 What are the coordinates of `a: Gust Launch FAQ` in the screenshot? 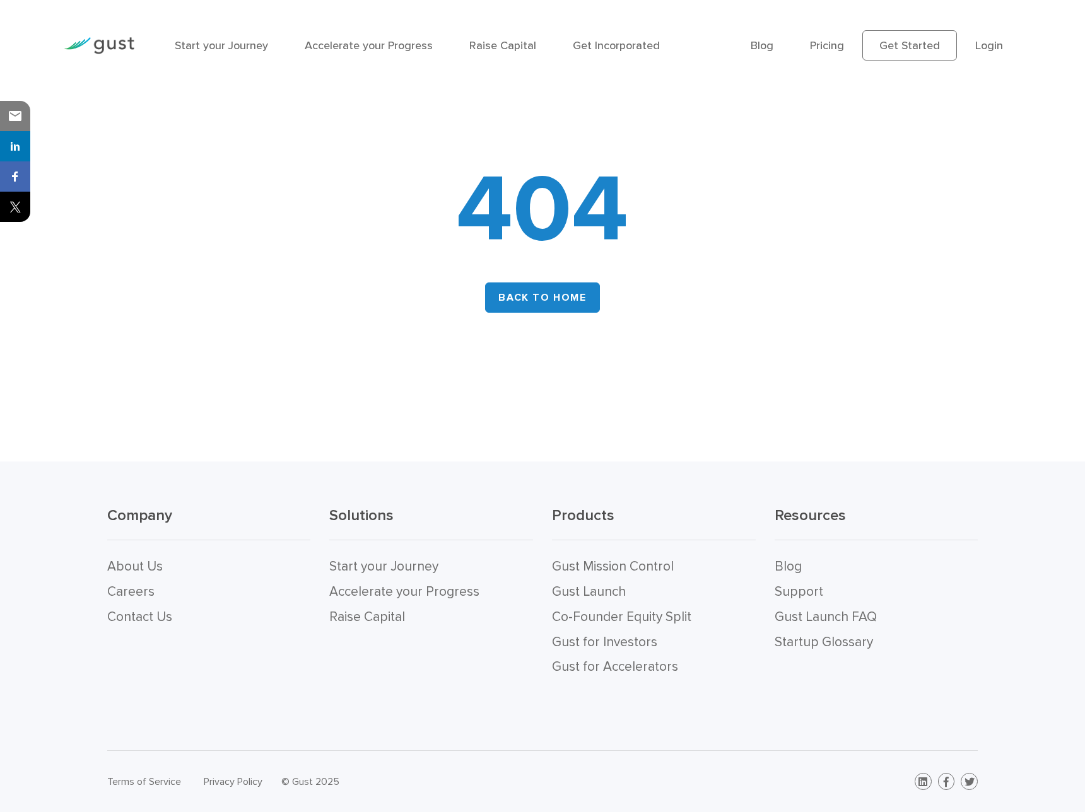 It's located at (826, 617).